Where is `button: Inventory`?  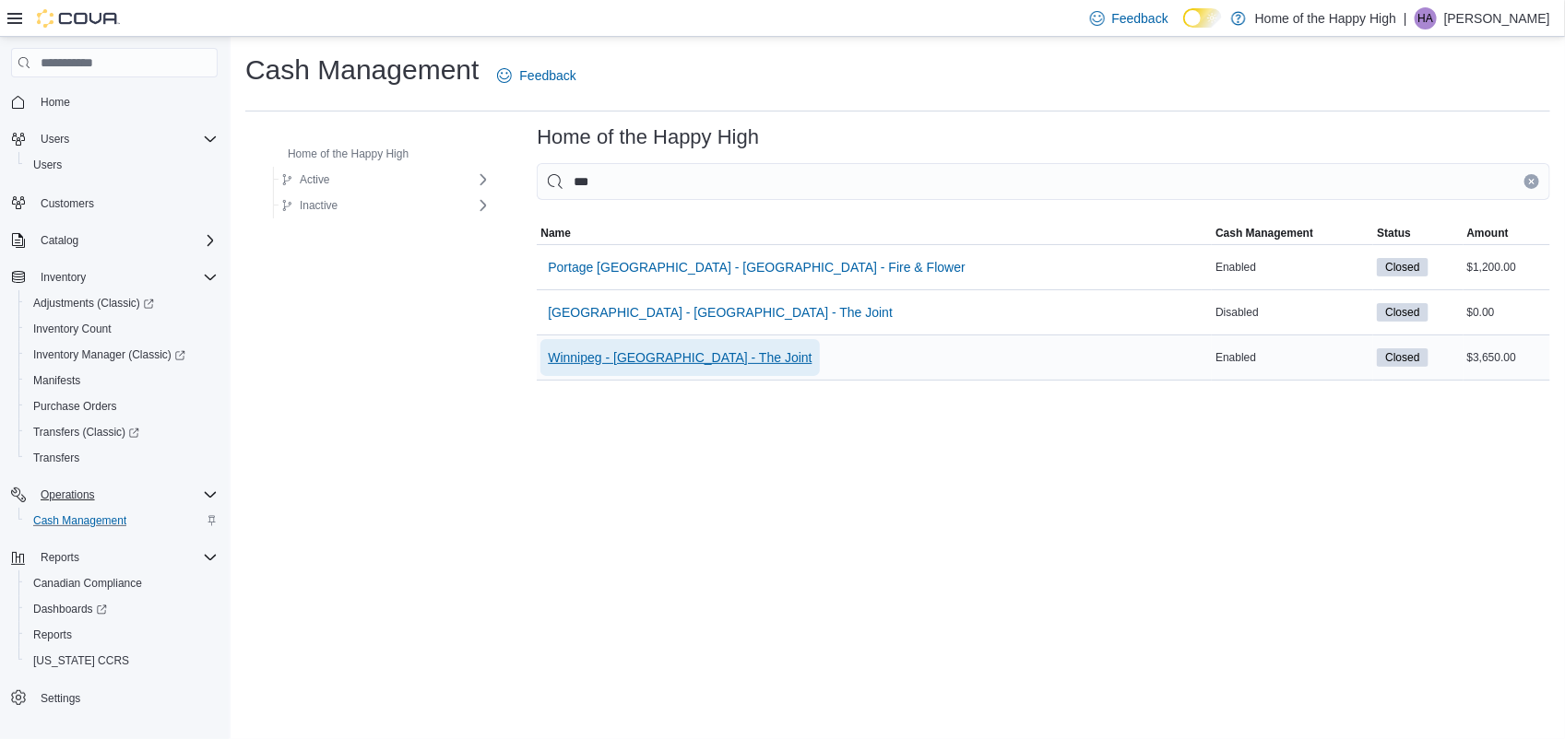
button: Inventory is located at coordinates (63, 278).